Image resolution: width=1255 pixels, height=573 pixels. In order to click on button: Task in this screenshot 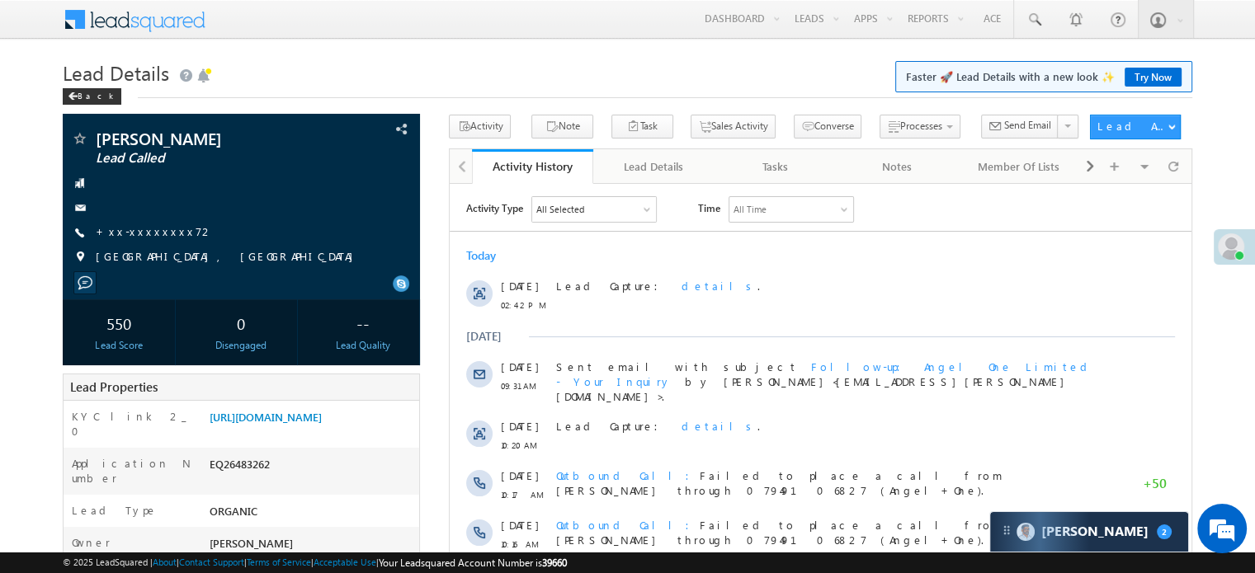, I will do `click(642, 126)`.